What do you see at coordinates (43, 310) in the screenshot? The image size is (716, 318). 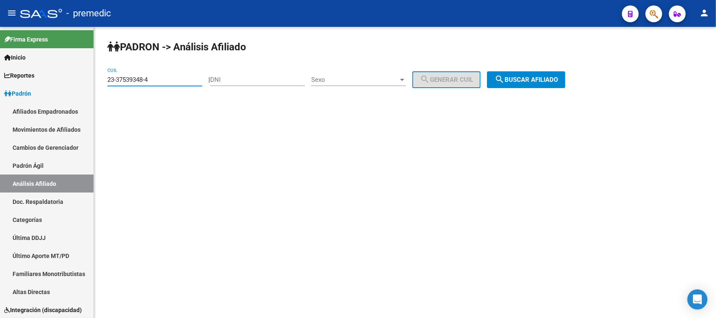 I see `span: Integración (discapacidad)` at bounding box center [43, 310].